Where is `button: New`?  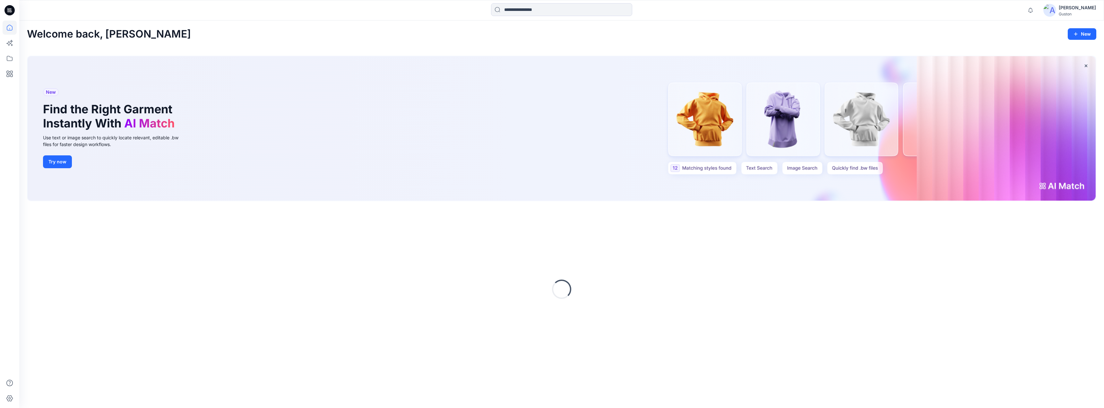 button: New is located at coordinates (1082, 34).